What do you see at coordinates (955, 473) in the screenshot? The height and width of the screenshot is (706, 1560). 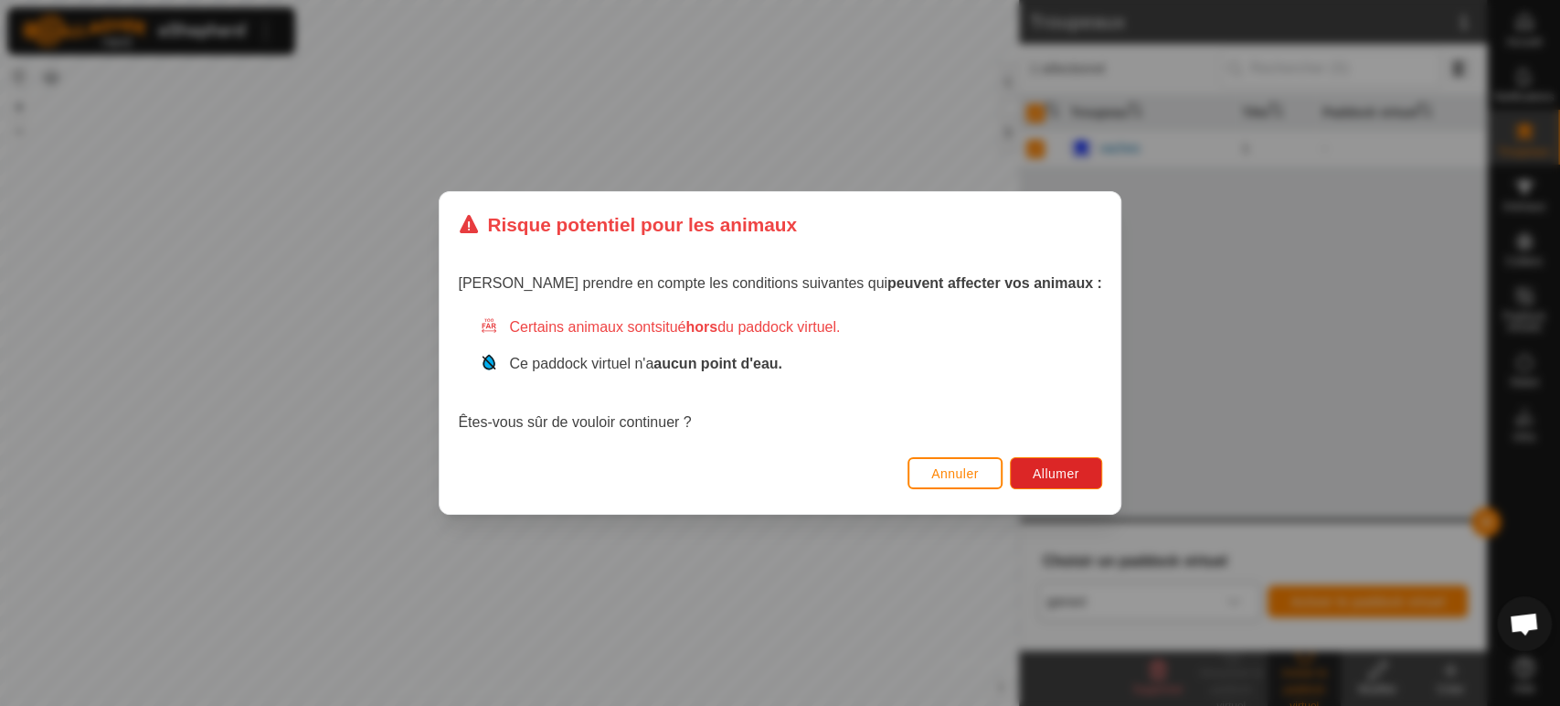 I see `span: Annuler` at bounding box center [955, 473].